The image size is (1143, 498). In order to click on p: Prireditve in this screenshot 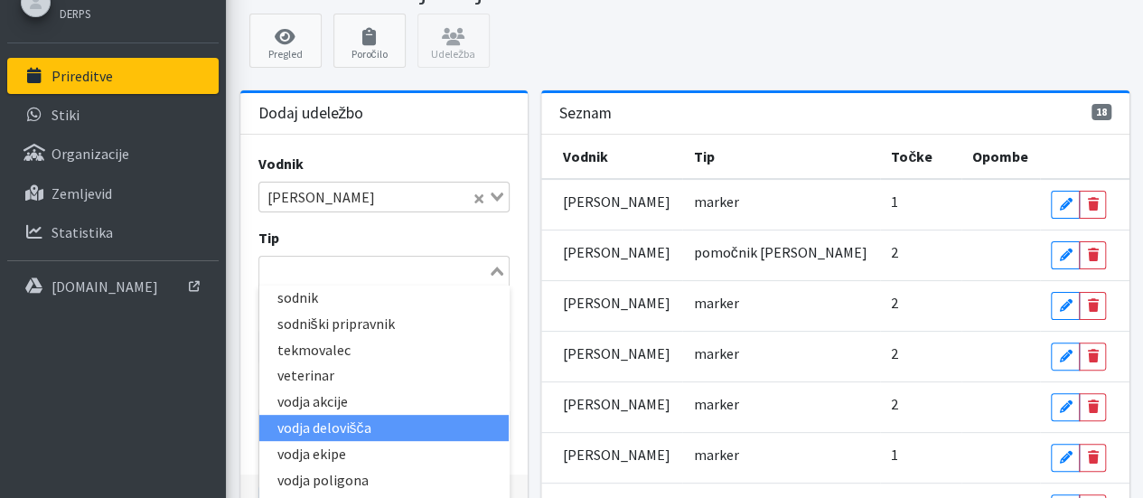, I will do `click(82, 76)`.